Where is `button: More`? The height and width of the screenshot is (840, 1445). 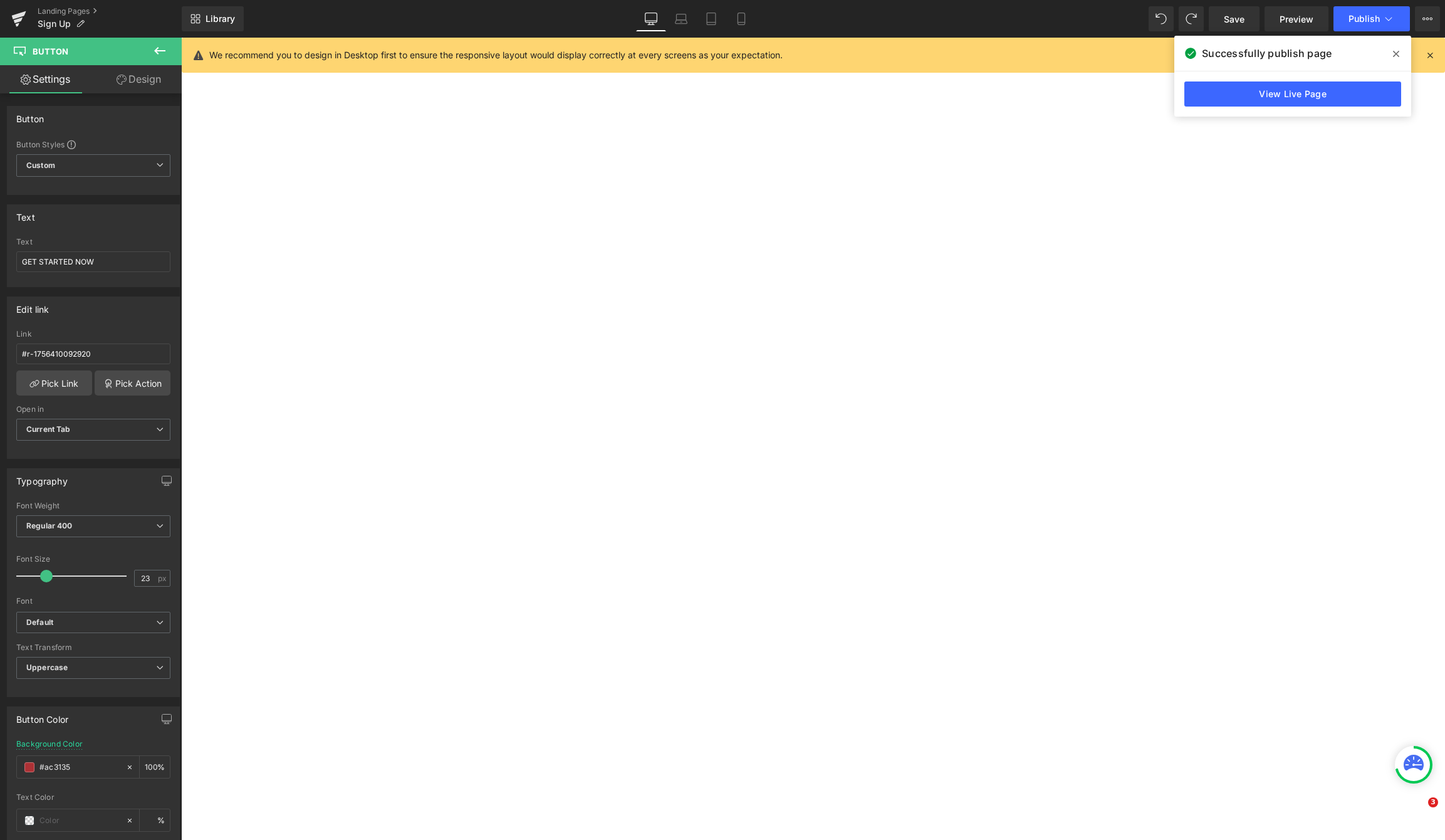
button: More is located at coordinates (1427, 19).